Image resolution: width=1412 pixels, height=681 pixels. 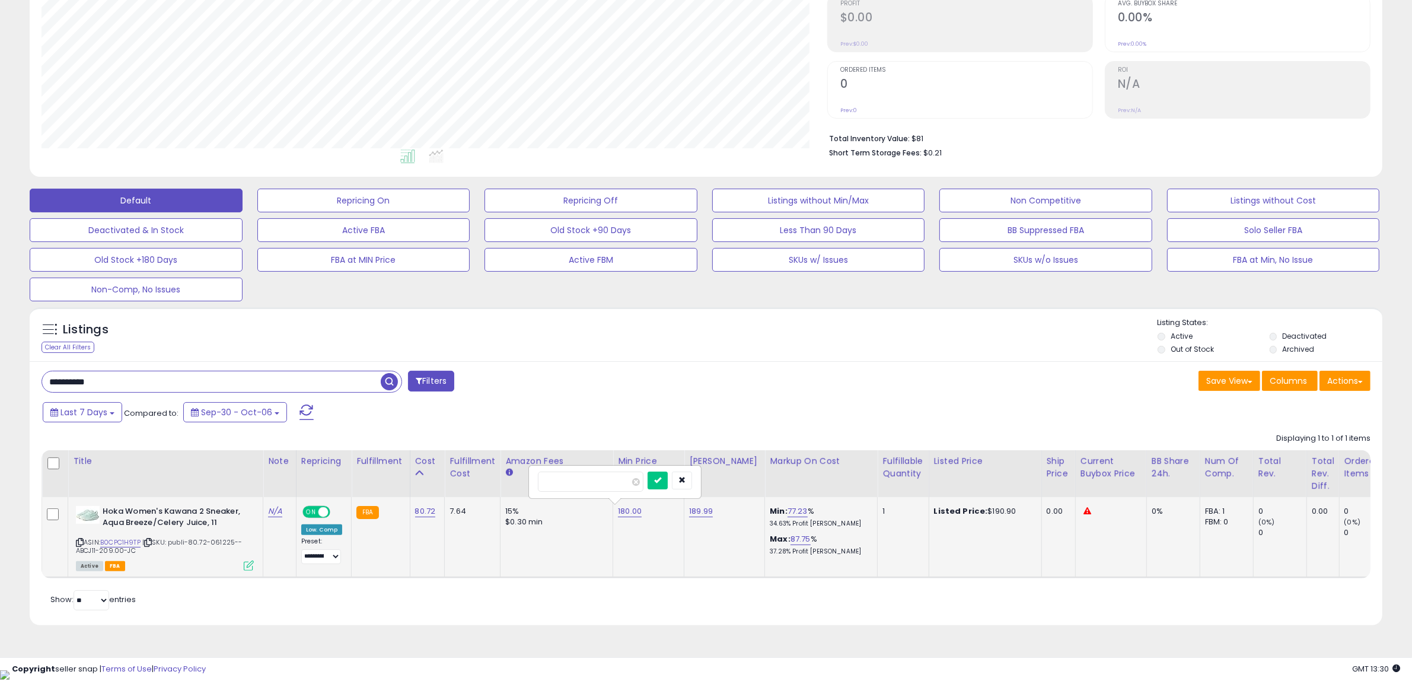 What do you see at coordinates (1172, 511) in the screenshot?
I see `div: 0%` at bounding box center [1172, 511].